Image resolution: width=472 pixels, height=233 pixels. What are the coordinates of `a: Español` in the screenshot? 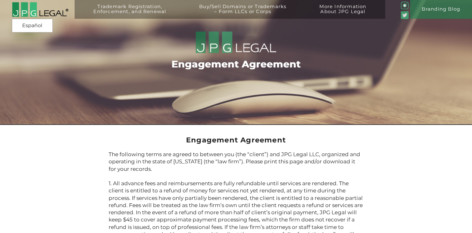 It's located at (32, 26).